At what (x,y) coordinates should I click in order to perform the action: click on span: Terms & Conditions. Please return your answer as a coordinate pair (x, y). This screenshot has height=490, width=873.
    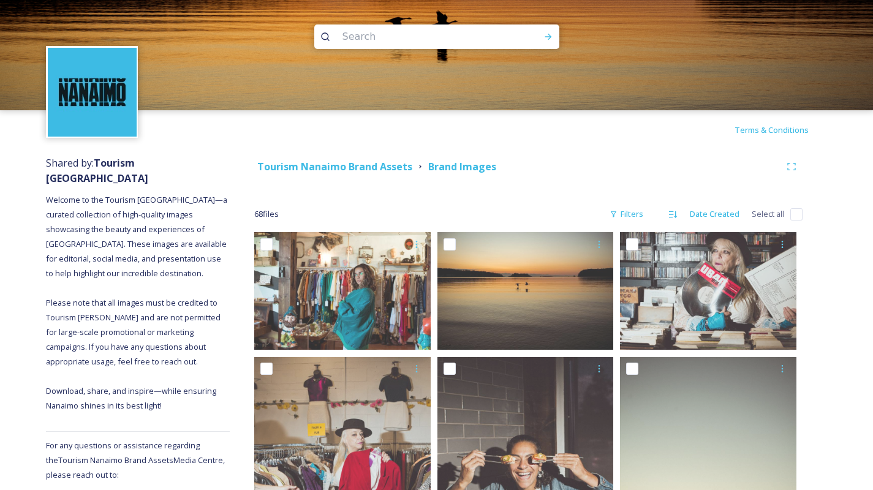
    Looking at the image, I should click on (771, 130).